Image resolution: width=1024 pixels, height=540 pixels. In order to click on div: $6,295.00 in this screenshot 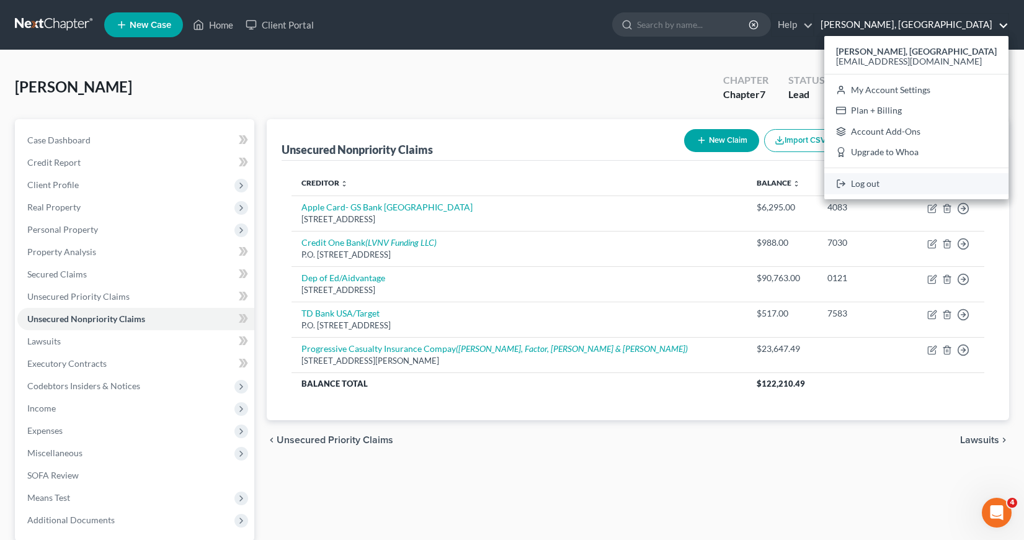, I will do `click(782, 207)`.